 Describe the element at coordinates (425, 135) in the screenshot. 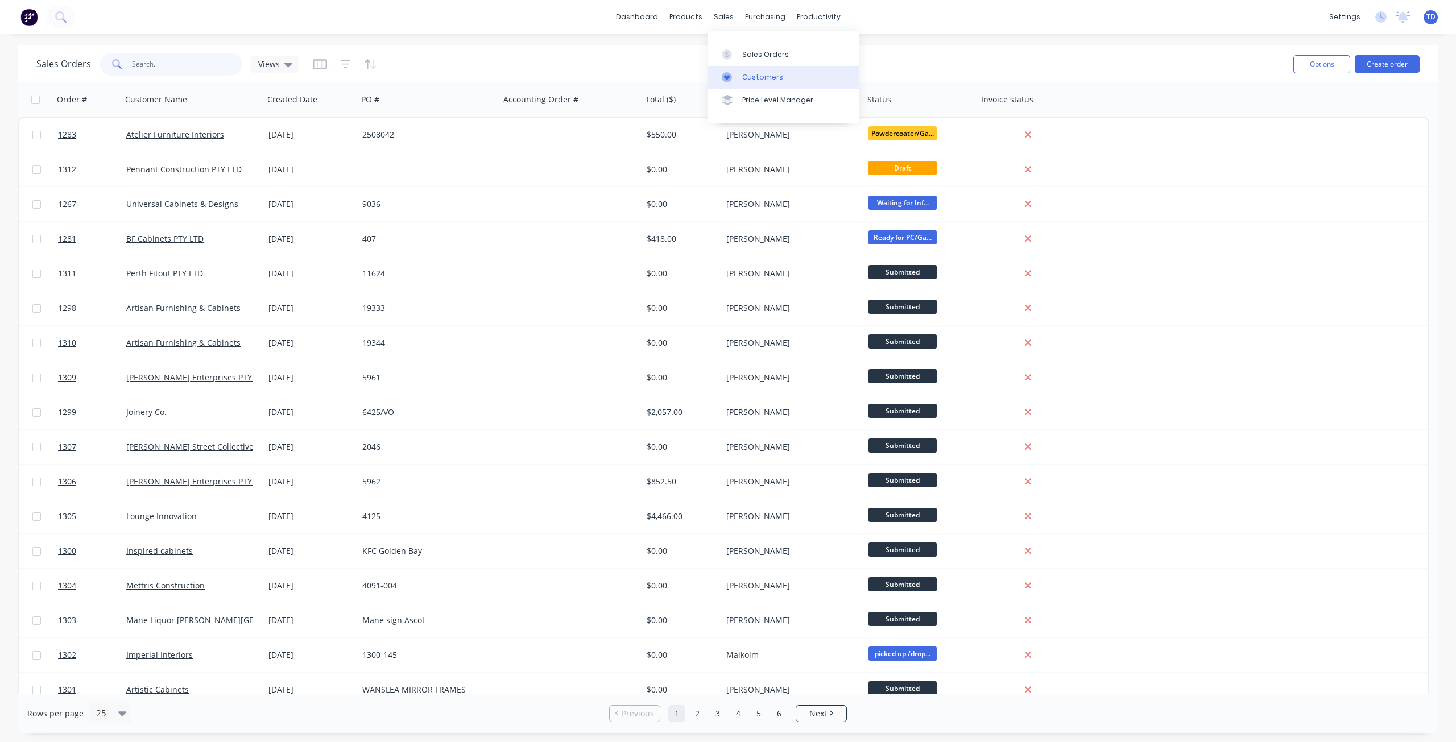

I see `div: 2508042` at that location.